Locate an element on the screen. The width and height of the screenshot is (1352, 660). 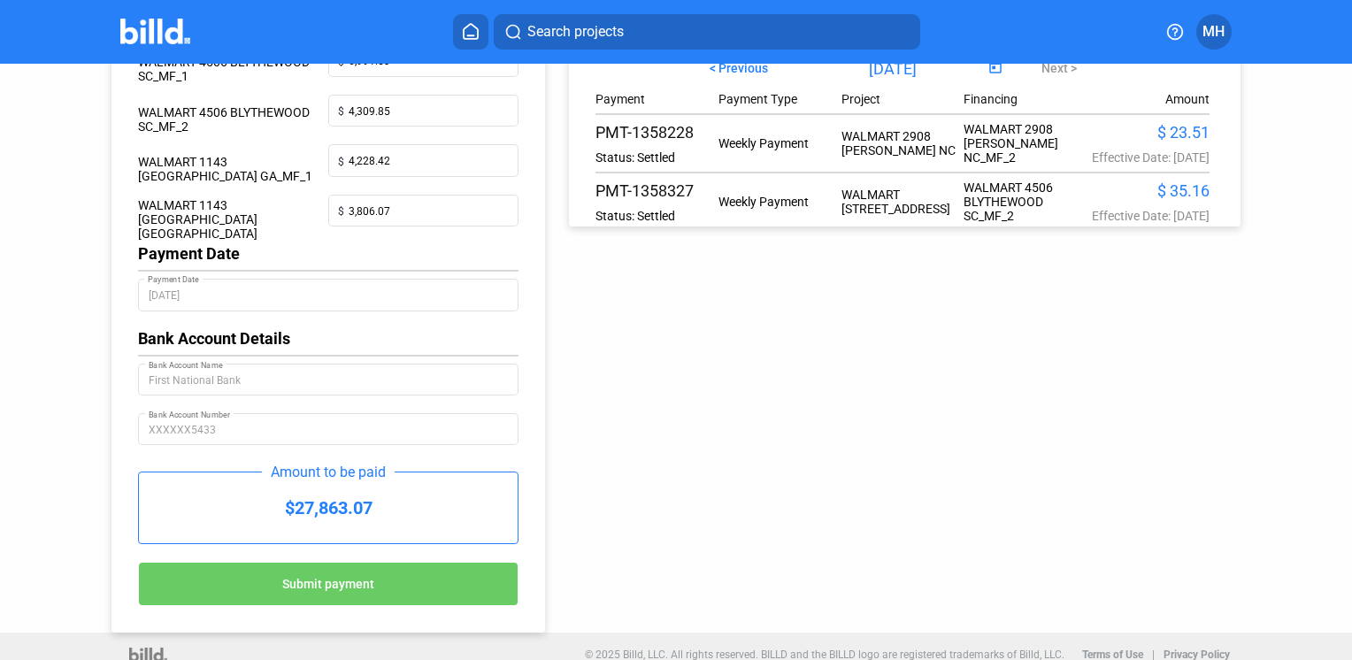
div: Bank Account Details is located at coordinates (328, 338).